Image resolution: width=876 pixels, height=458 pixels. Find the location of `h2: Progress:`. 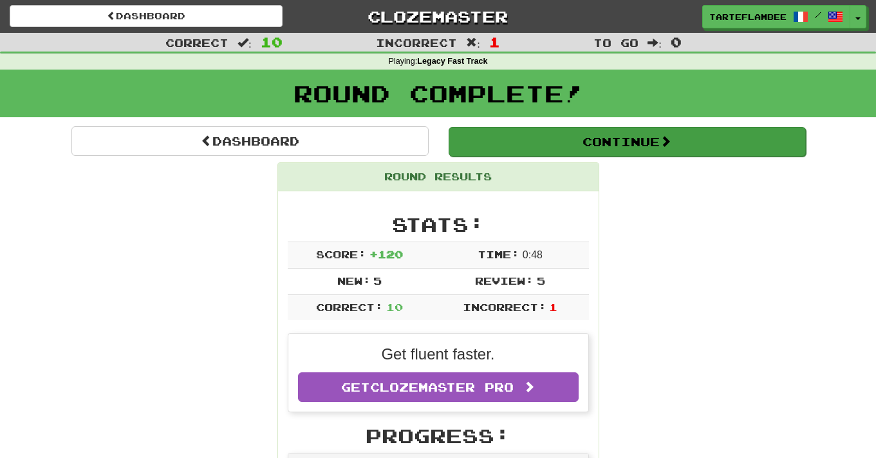

h2: Progress: is located at coordinates (439, 435).